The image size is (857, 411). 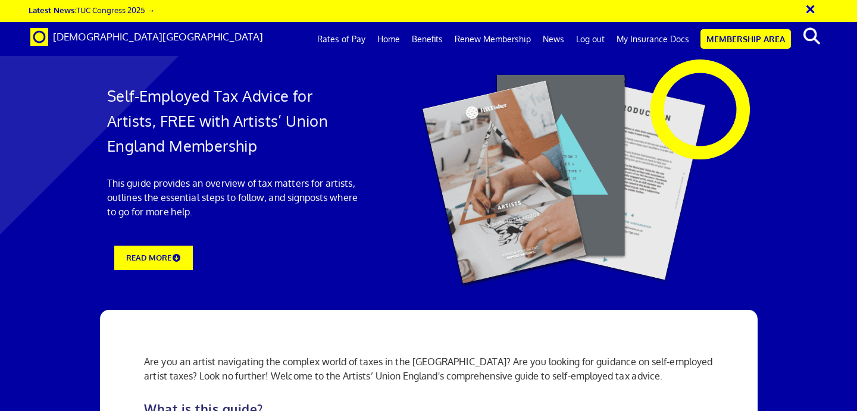 What do you see at coordinates (427, 39) in the screenshot?
I see `a: Benefits` at bounding box center [427, 39].